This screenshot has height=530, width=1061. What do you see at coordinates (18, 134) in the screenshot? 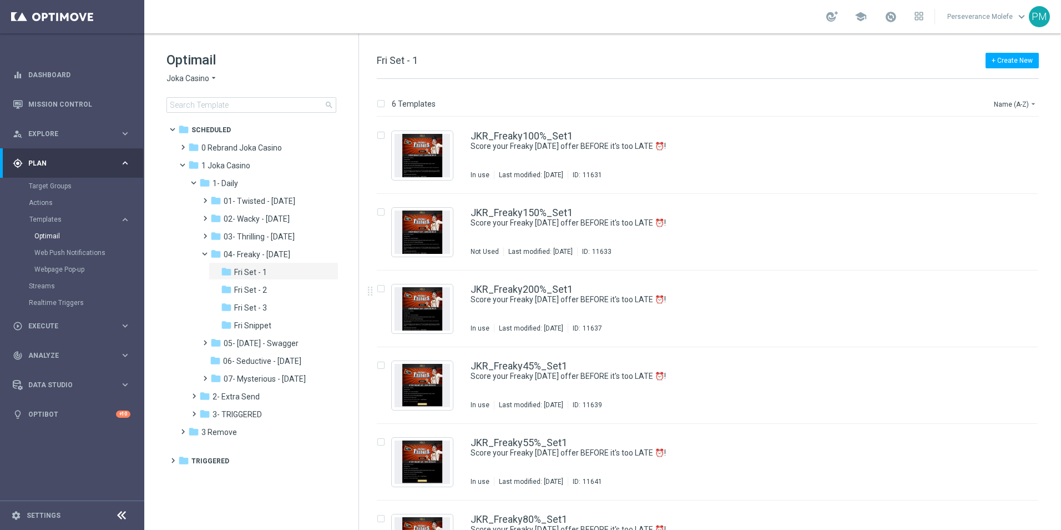
I see `i: person_search` at bounding box center [18, 134].